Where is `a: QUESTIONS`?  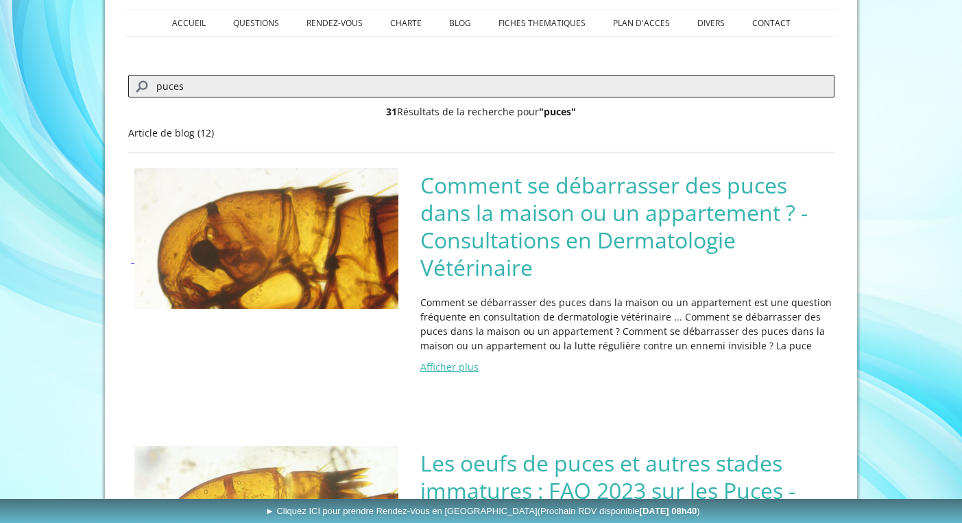
a: QUESTIONS is located at coordinates (256, 23).